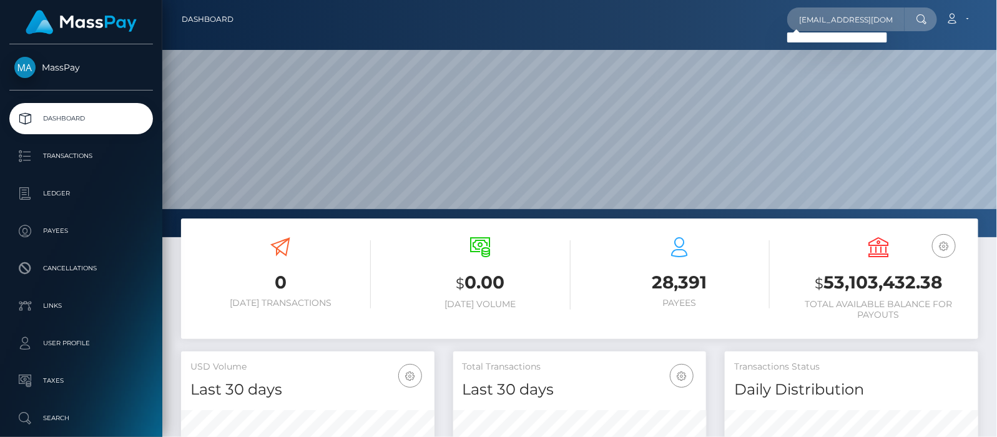  I want to click on h4: Daily Distribution, so click(852, 390).